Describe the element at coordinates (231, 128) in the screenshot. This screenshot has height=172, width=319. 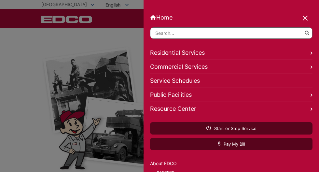
I see `a: Start or Stop Service` at that location.